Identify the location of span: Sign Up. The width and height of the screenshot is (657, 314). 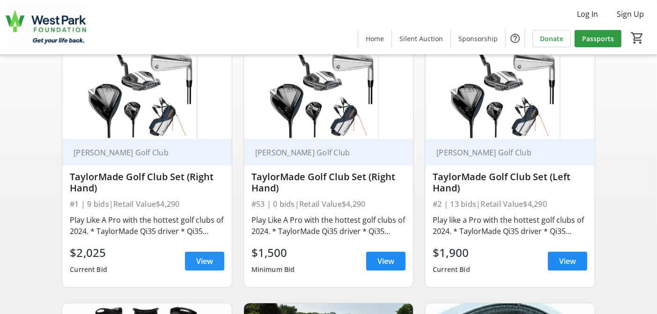
(631, 14).